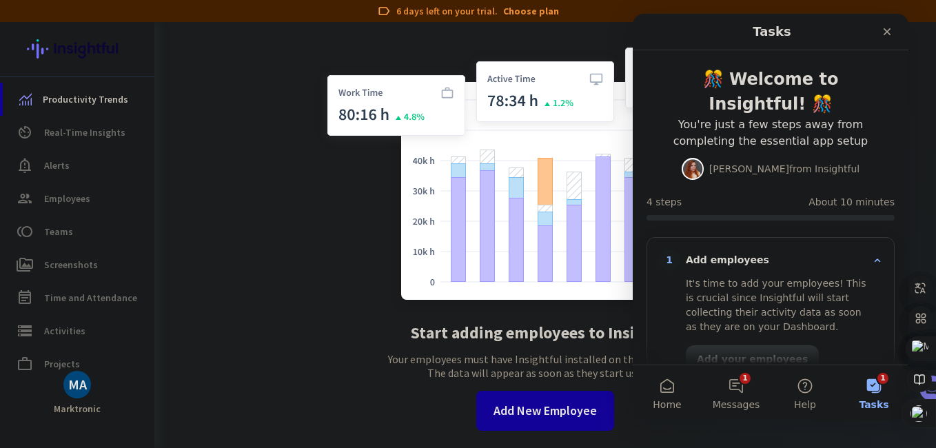  I want to click on a: av_timerReal-Time Insights, so click(79, 132).